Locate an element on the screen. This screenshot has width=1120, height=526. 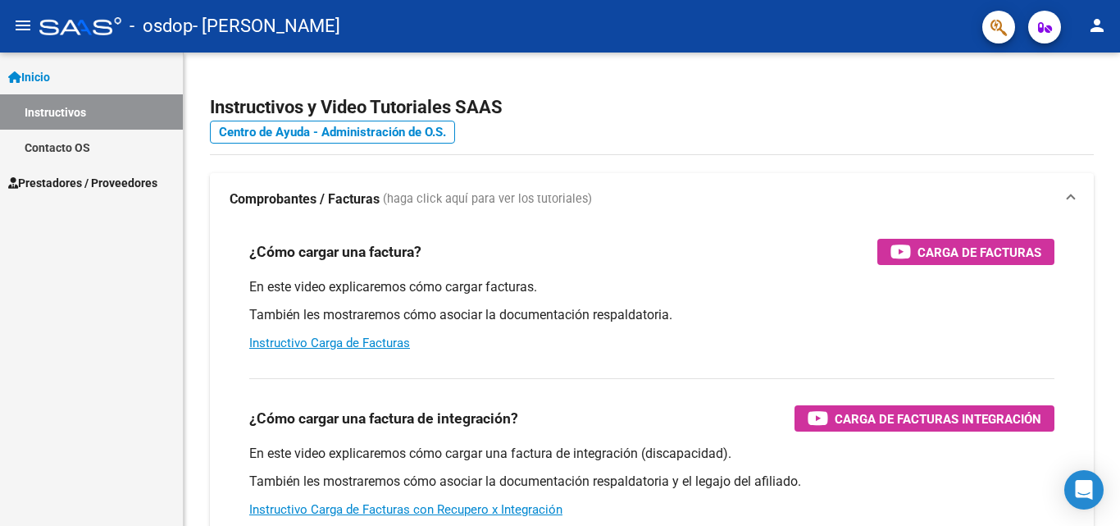
a: Centro de Ayuda - Administración de O.S. is located at coordinates (332, 132).